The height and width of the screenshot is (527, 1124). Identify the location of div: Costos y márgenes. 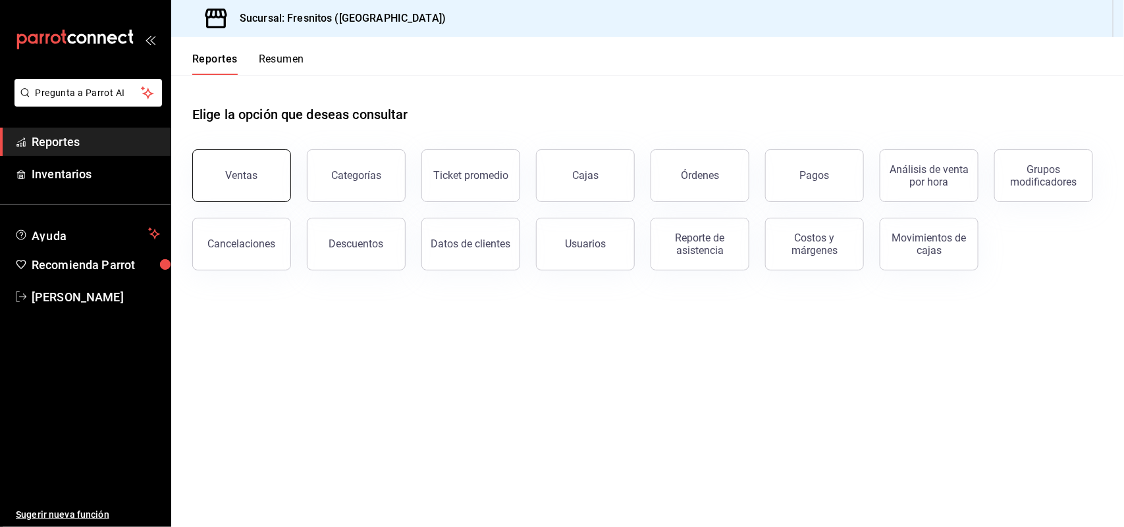
(815, 244).